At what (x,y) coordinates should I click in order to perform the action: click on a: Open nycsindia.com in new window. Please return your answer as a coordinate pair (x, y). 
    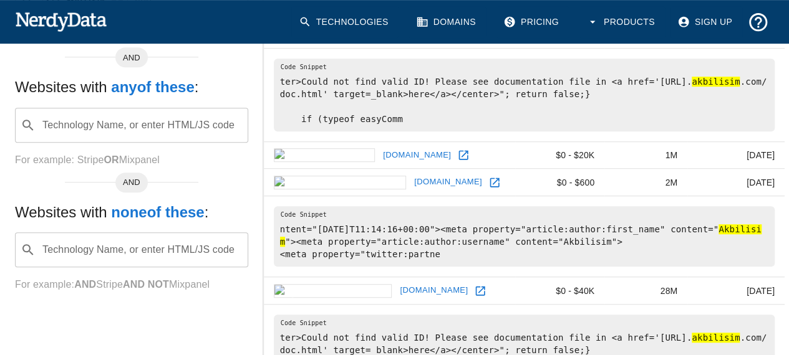
    Looking at the image, I should click on (480, 291).